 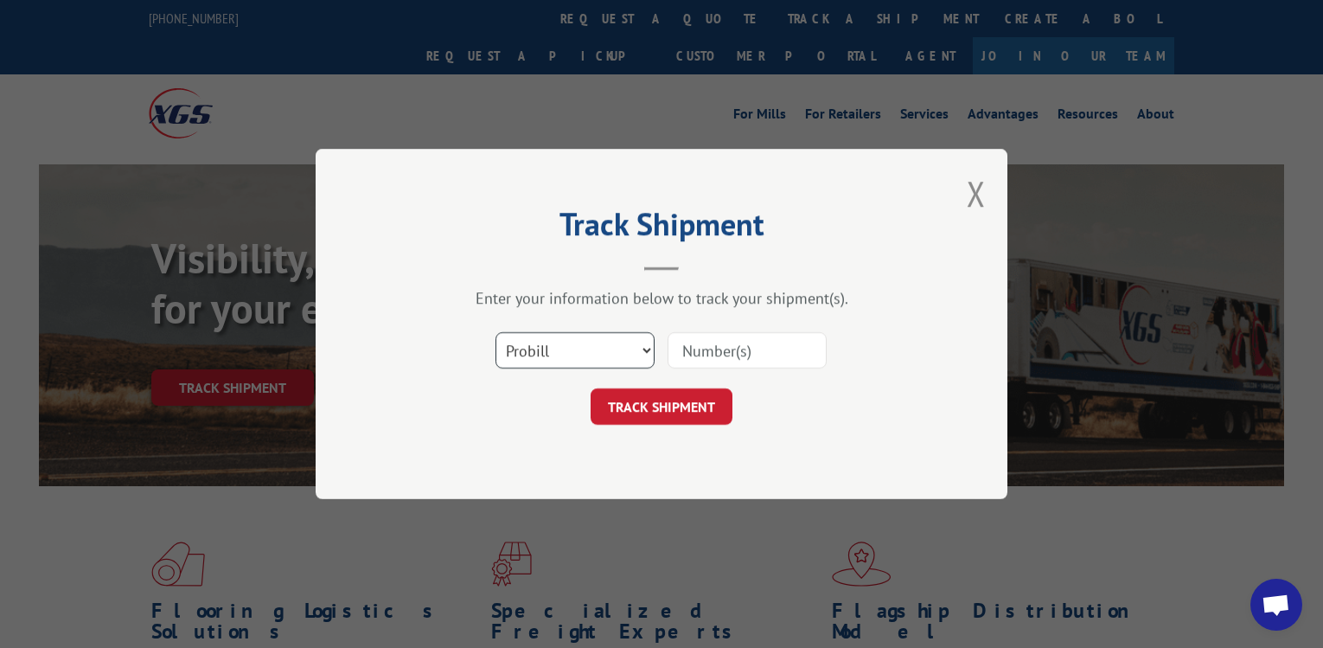 What do you see at coordinates (1276, 604) in the screenshot?
I see `a: Open chat` at bounding box center [1276, 604].